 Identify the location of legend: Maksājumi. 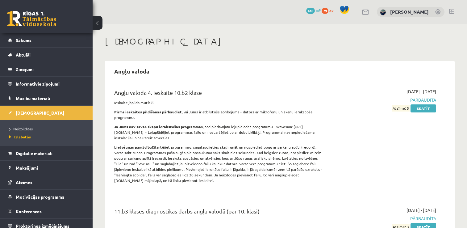
(50, 168).